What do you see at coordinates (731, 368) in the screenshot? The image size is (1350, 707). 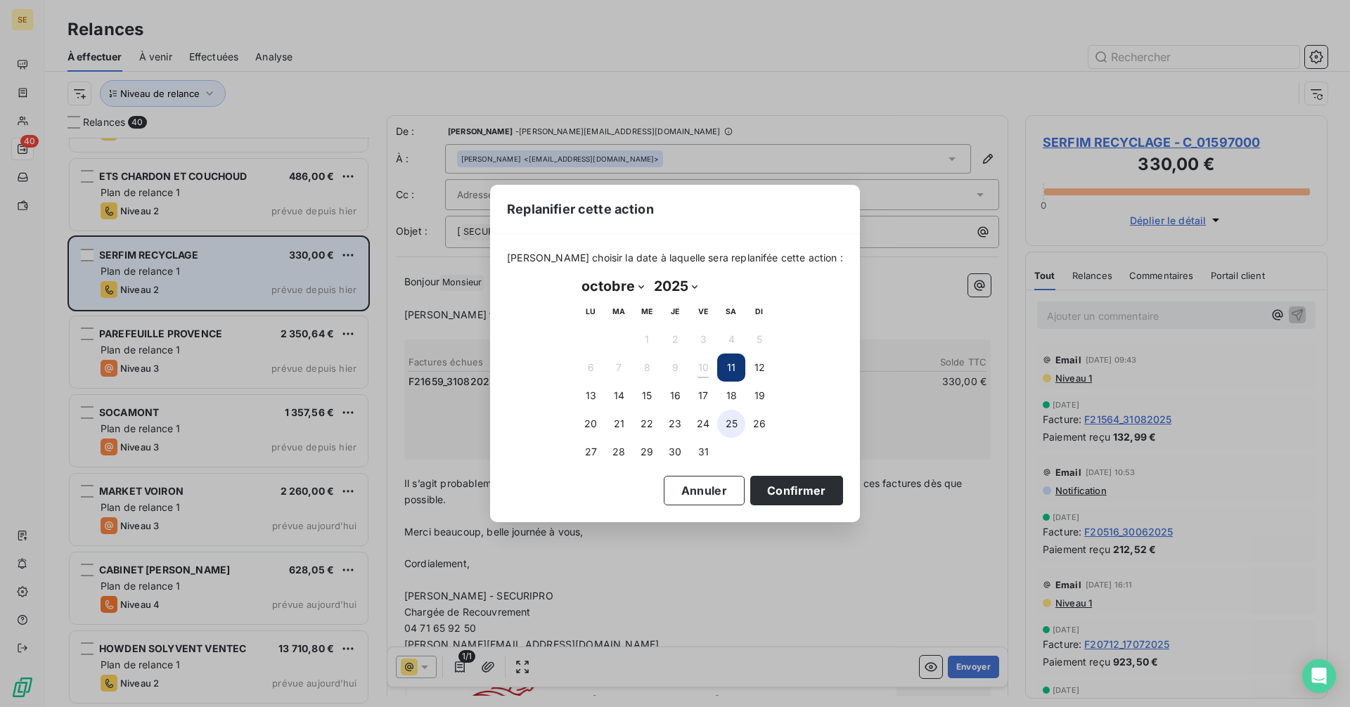 I see `button: 11` at bounding box center [731, 368].